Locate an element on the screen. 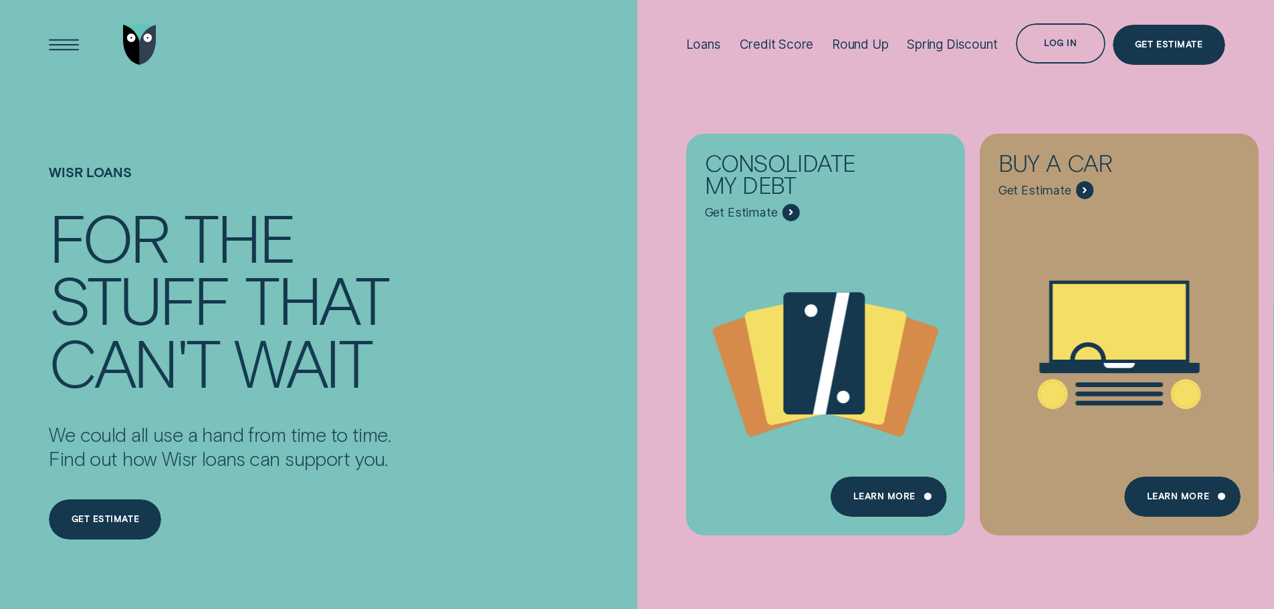 This screenshot has width=1274, height=609. div: Round Up is located at coordinates (860, 44).